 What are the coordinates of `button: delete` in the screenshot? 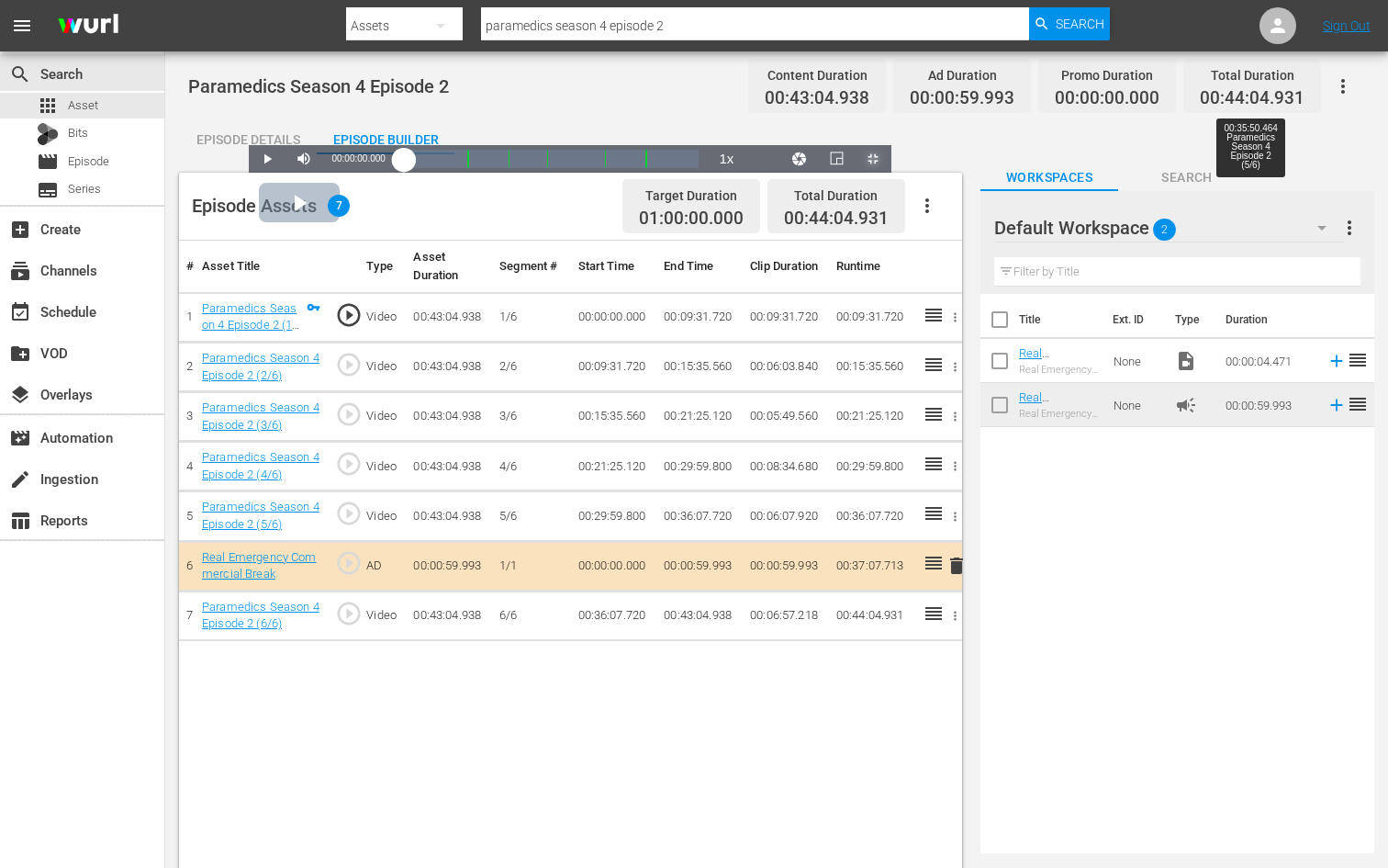 It's located at (957, 566).